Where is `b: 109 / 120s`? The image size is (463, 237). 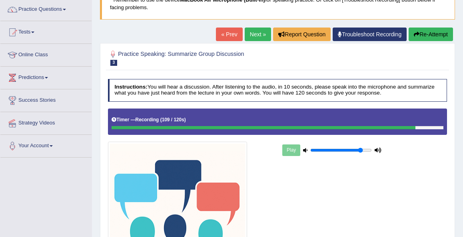
b: 109 / 120s is located at coordinates (173, 120).